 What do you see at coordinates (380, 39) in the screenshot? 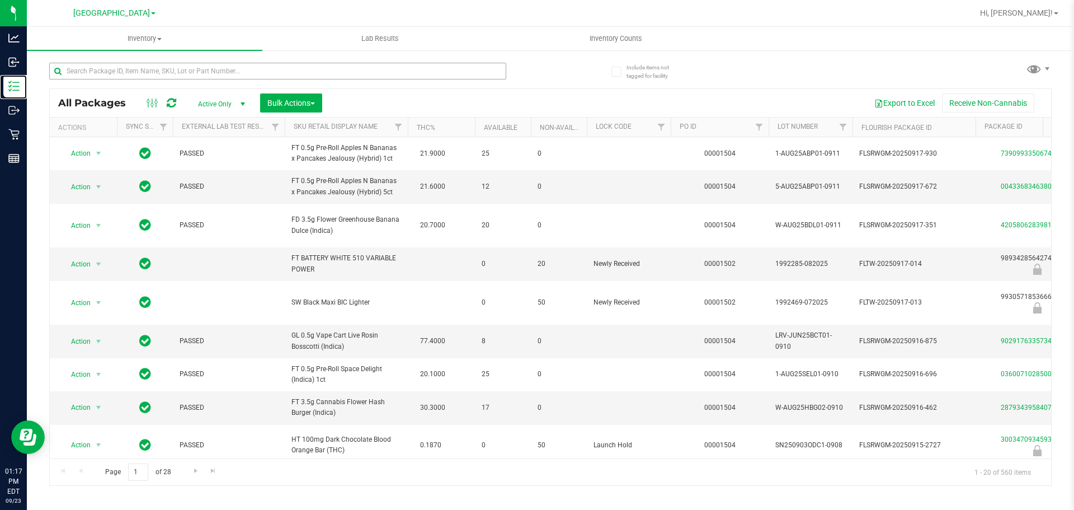
I see `span: Lab Results` at bounding box center [380, 39].